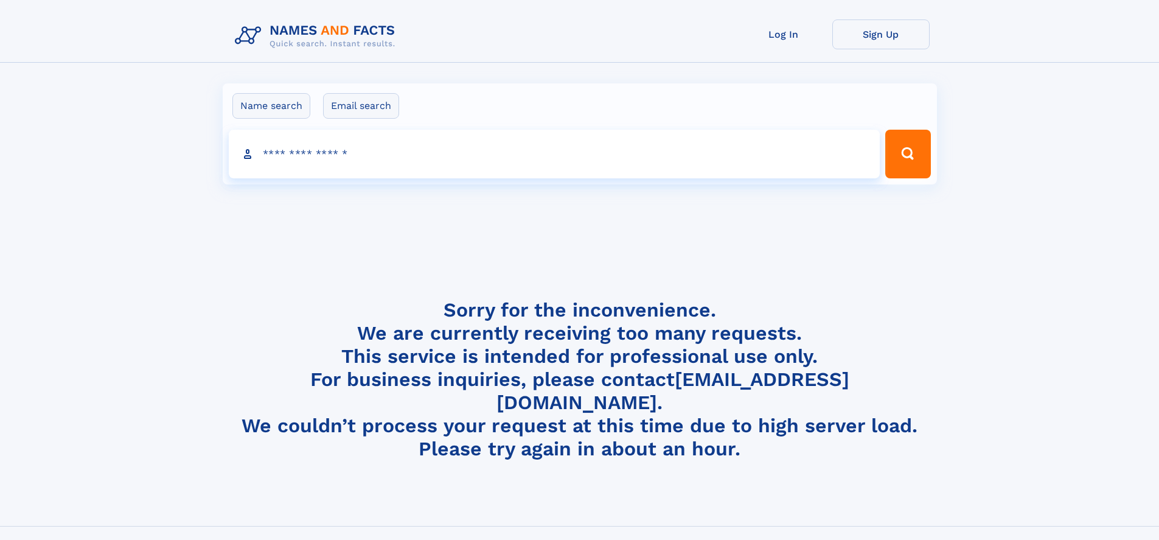 Image resolution: width=1159 pixels, height=540 pixels. What do you see at coordinates (881, 34) in the screenshot?
I see `a: Sign Up` at bounding box center [881, 34].